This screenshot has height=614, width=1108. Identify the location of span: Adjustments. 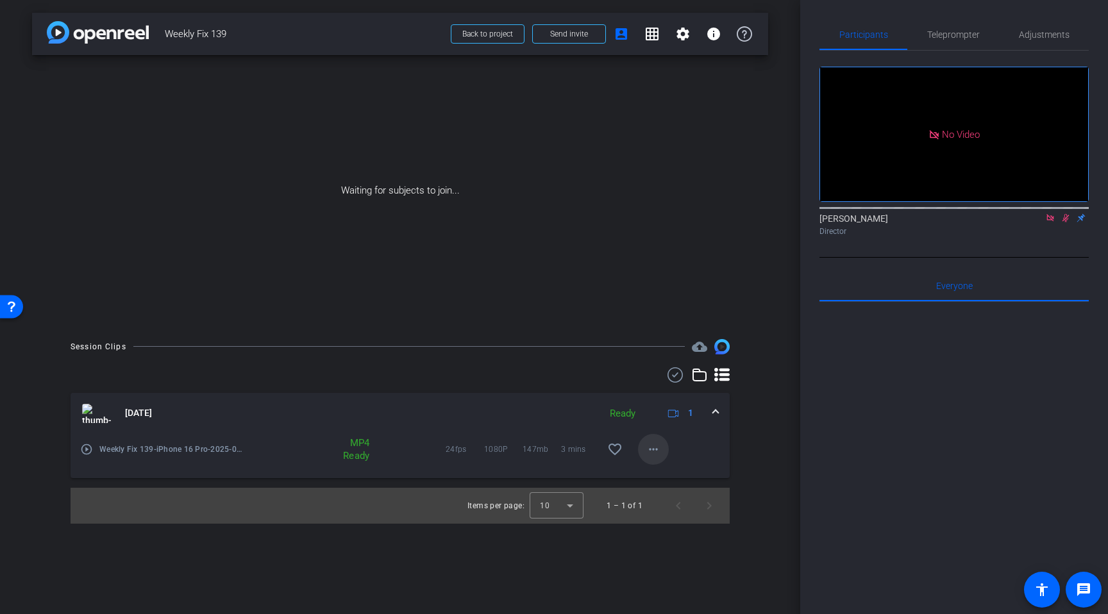
(1044, 35).